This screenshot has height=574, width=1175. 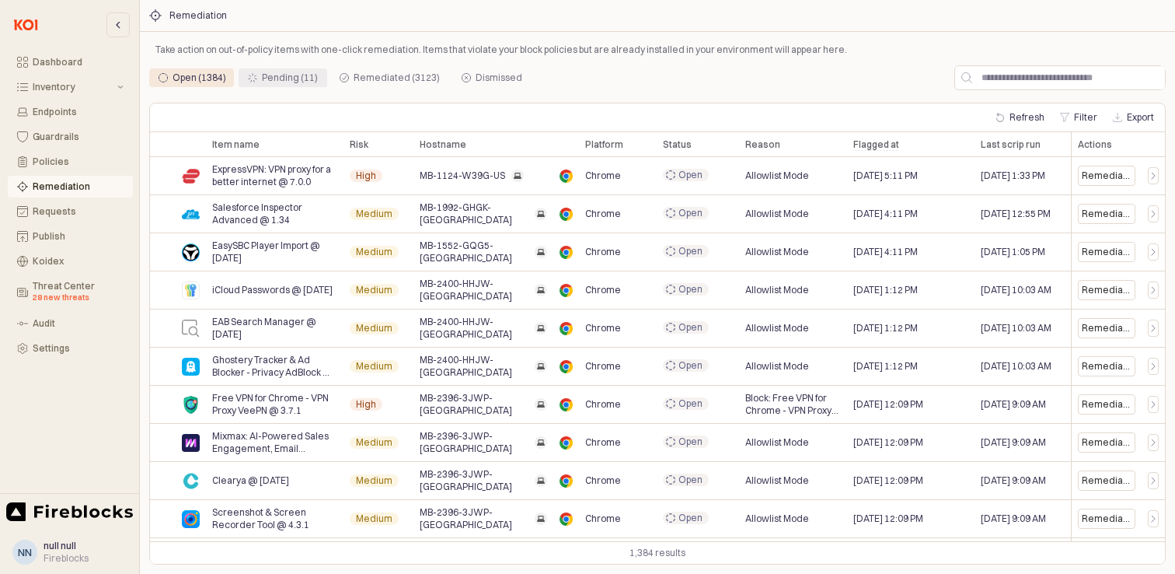 I want to click on button: Endpoints, so click(x=70, y=112).